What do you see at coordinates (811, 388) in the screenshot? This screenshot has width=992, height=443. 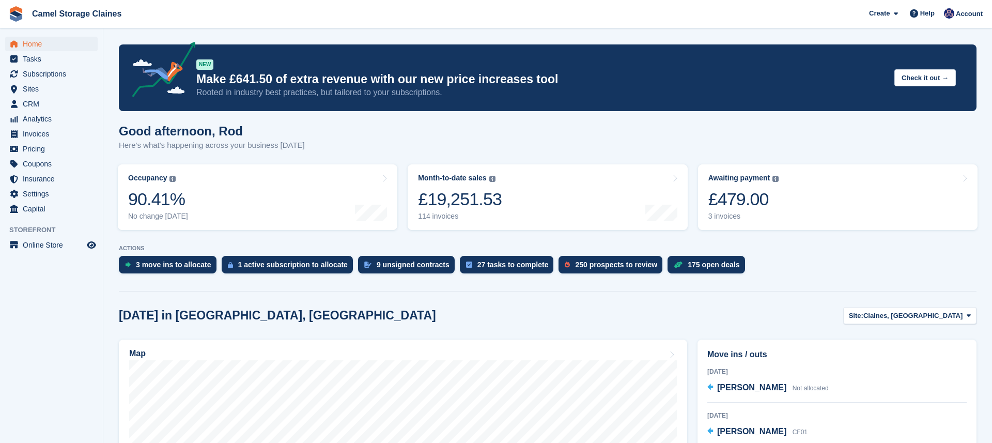 I see `span: Not allocated` at bounding box center [811, 388].